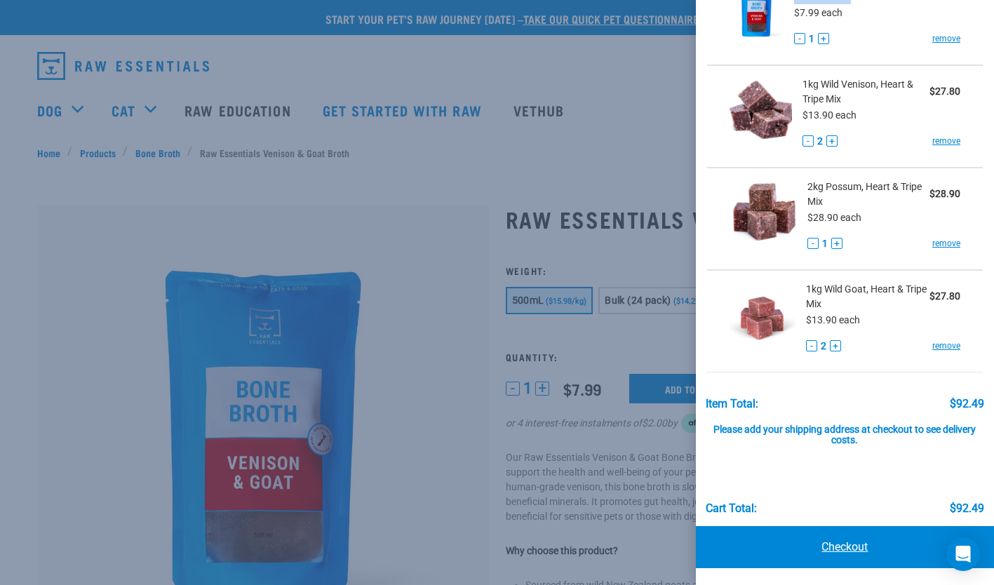 The height and width of the screenshot is (585, 994). I want to click on span: 1kg Wild Venison, Heart & Tripe Mix, so click(866, 92).